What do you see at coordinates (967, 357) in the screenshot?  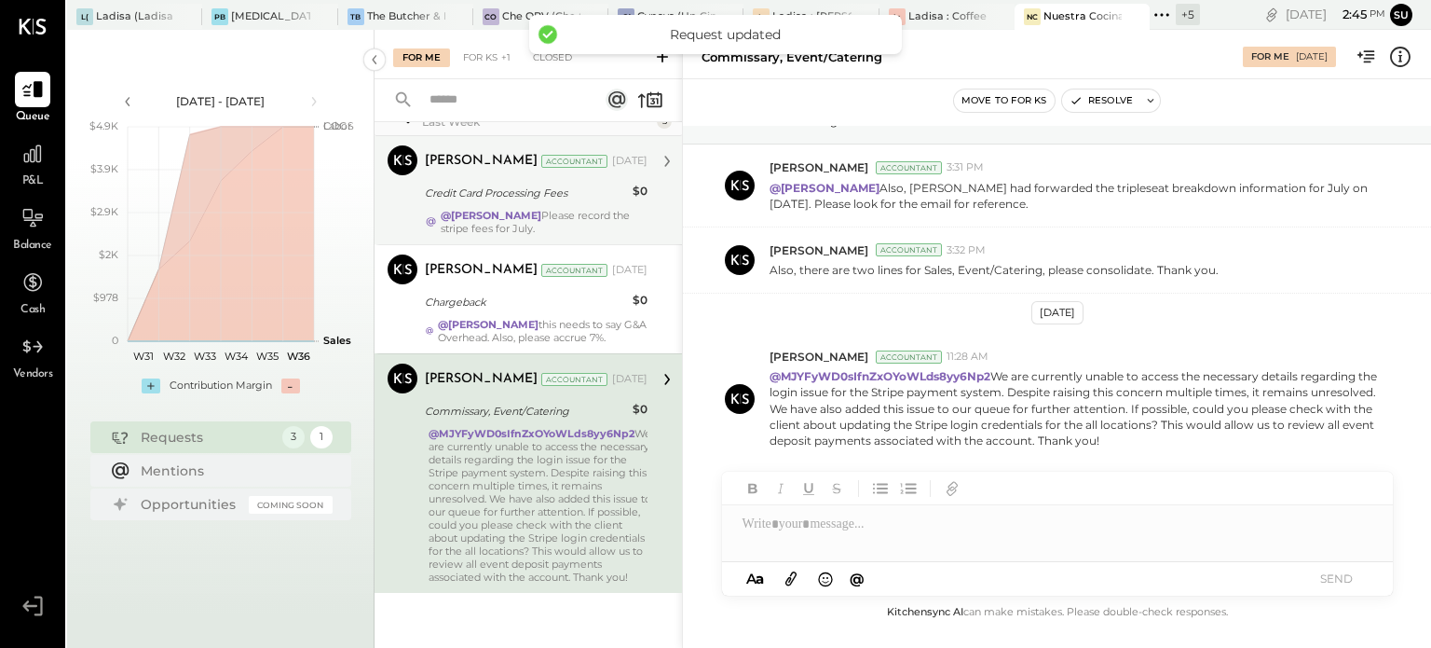 I see `span: 11:28 AM` at bounding box center [967, 357].